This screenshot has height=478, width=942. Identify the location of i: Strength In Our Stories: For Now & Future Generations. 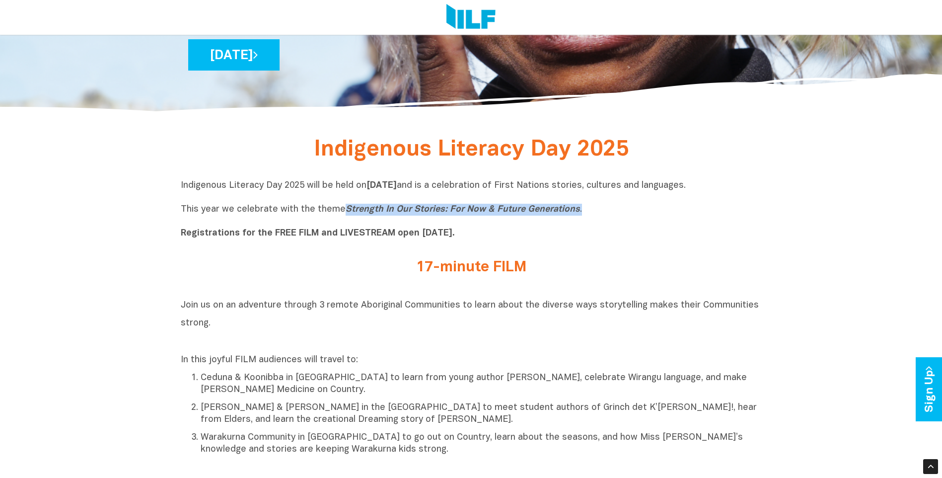
(463, 209).